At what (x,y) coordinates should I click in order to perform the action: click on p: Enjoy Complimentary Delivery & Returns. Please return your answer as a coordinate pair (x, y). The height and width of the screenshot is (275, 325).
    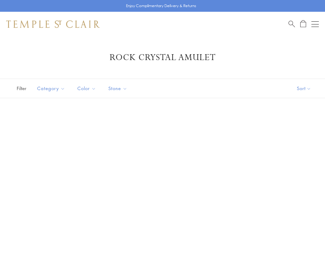
    Looking at the image, I should click on (161, 6).